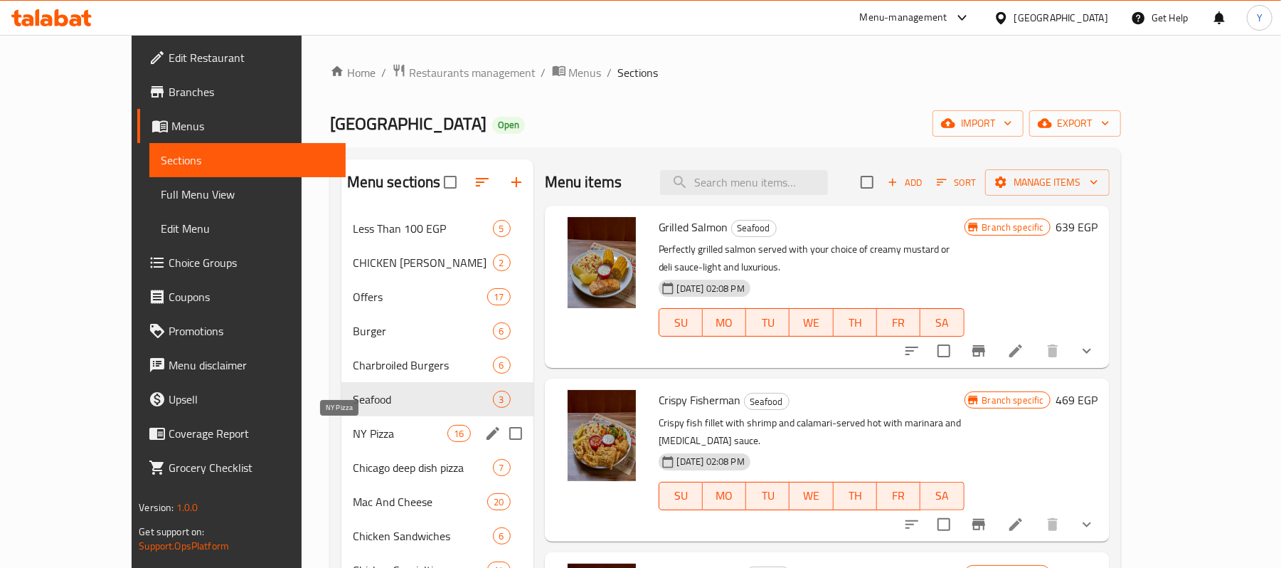 The height and width of the screenshot is (568, 1281). I want to click on a: Support.OpsPlatform, so click(183, 545).